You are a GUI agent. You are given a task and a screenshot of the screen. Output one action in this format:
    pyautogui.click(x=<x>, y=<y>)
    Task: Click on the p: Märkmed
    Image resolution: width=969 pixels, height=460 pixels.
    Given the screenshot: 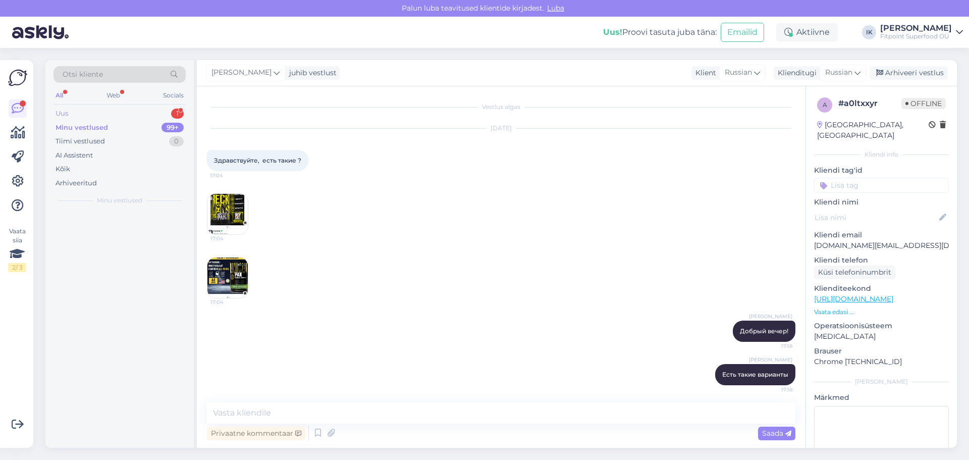 What is the action you would take?
    pyautogui.click(x=881, y=397)
    